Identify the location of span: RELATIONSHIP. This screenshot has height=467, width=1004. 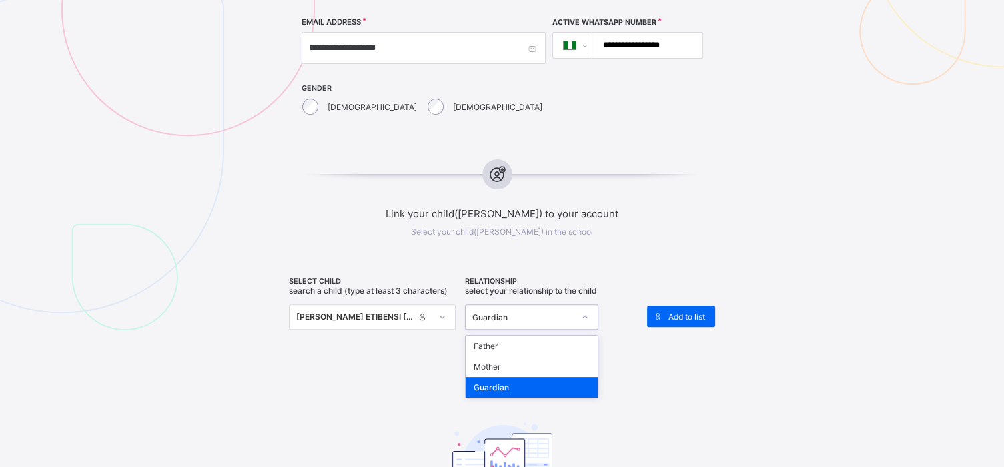
(550, 281).